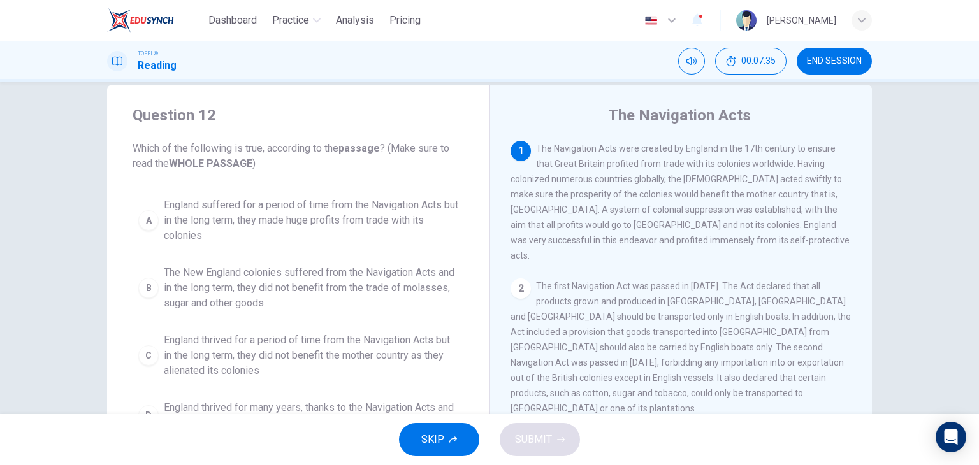 The width and height of the screenshot is (979, 465). I want to click on span: England thrived for a period of time from the Navigation Acts but in the long term, they did not ..., so click(311, 355).